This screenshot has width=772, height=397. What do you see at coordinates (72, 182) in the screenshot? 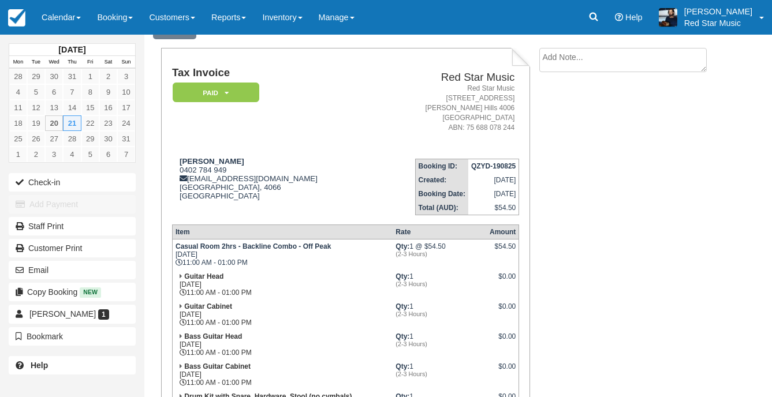
I see `button: Check-in` at bounding box center [72, 182].